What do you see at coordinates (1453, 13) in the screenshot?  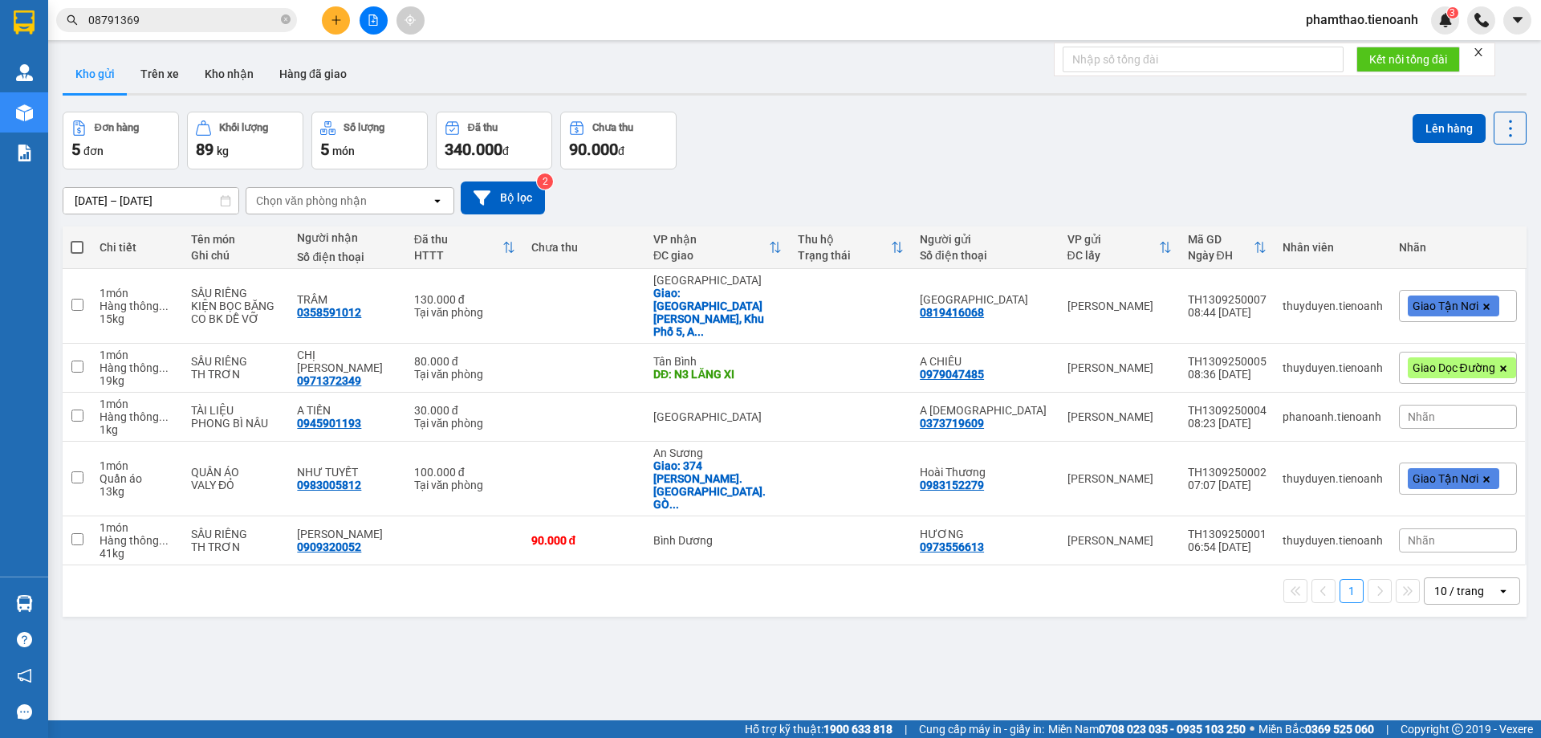 I see `sup: 3` at bounding box center [1453, 13].